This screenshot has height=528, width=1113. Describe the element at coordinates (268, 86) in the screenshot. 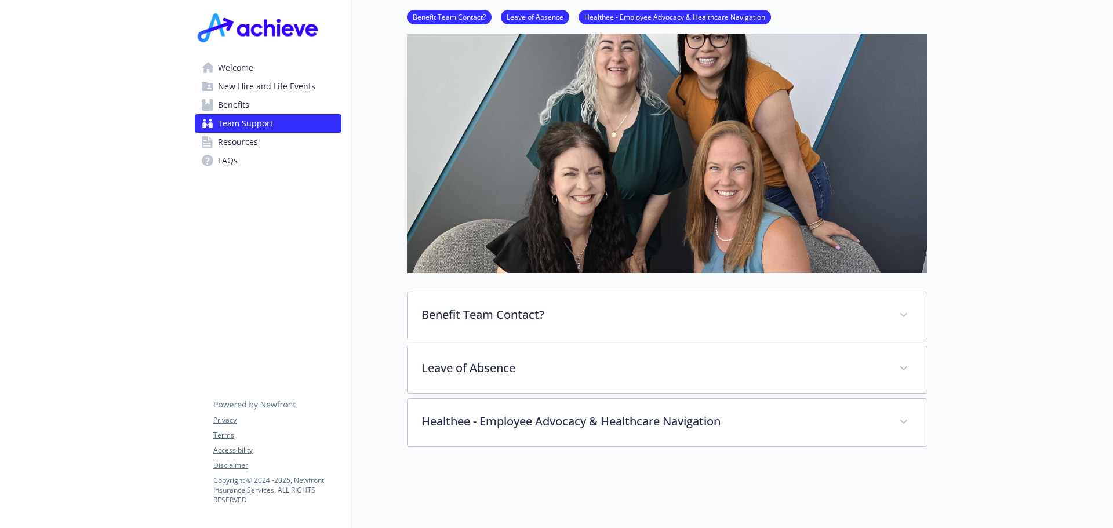

I see `a: New Hire and Life Events` at that location.